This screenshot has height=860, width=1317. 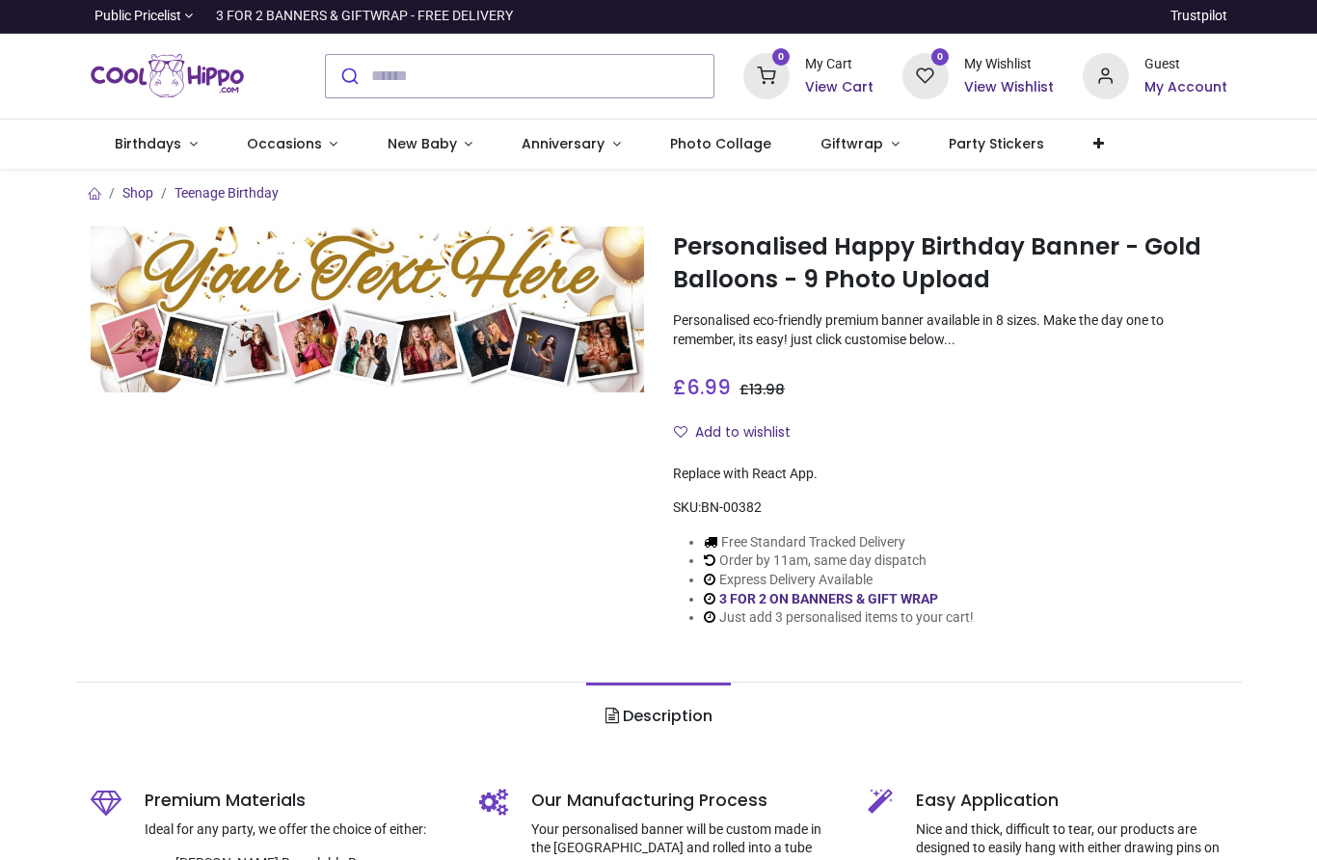 What do you see at coordinates (348, 76) in the screenshot?
I see `button: Submit` at bounding box center [348, 76].